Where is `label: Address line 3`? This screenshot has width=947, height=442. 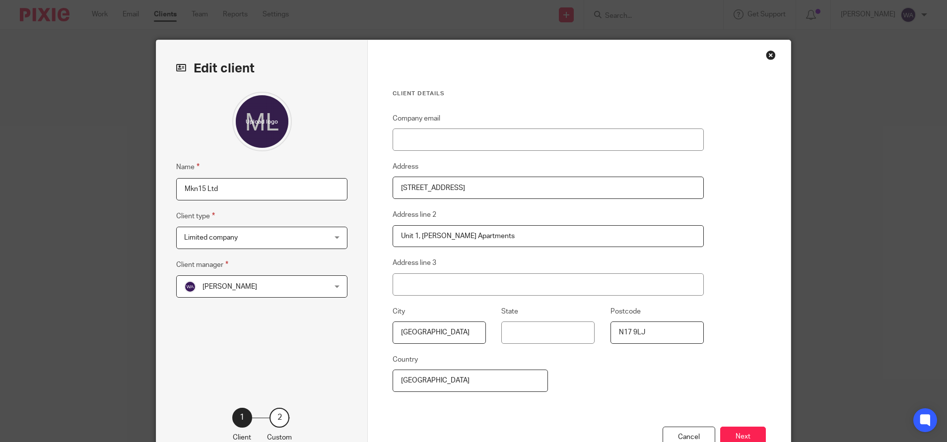 label: Address line 3 is located at coordinates (414, 263).